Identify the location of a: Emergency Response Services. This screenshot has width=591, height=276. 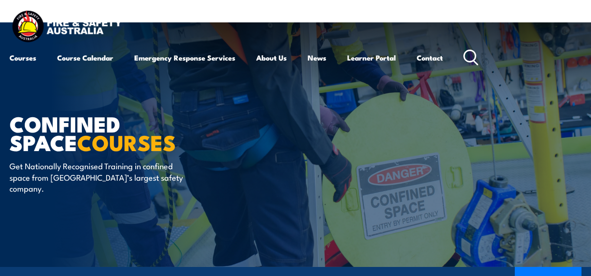
(185, 58).